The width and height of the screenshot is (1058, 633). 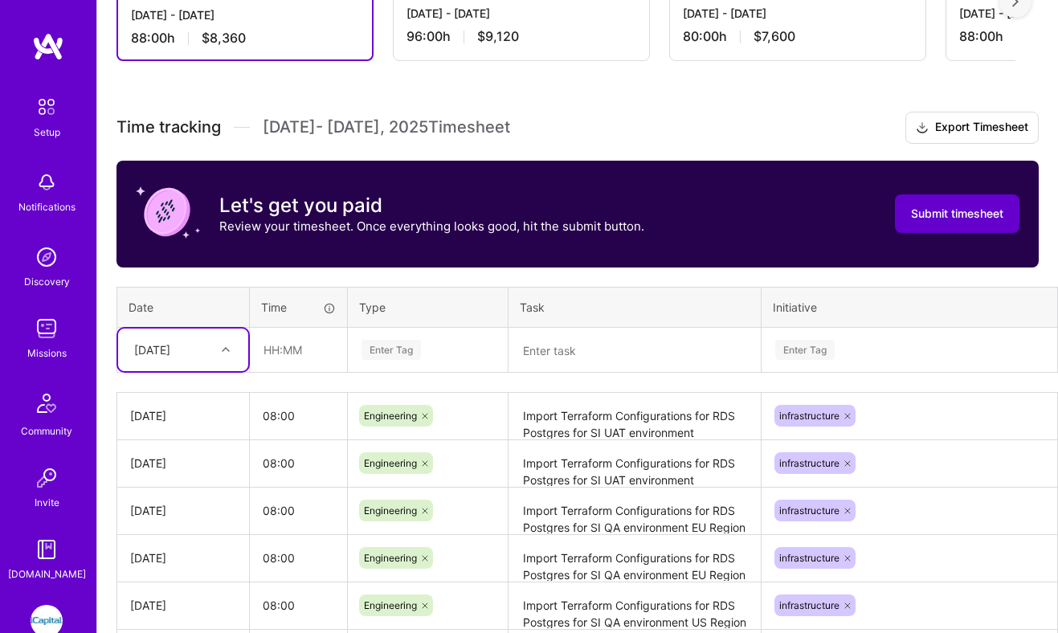 What do you see at coordinates (47, 132) in the screenshot?
I see `div: Setup` at bounding box center [47, 132].